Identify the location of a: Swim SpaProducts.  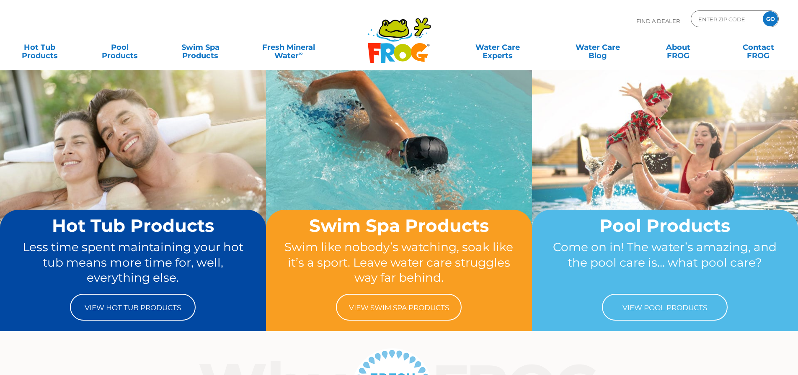
(200, 47).